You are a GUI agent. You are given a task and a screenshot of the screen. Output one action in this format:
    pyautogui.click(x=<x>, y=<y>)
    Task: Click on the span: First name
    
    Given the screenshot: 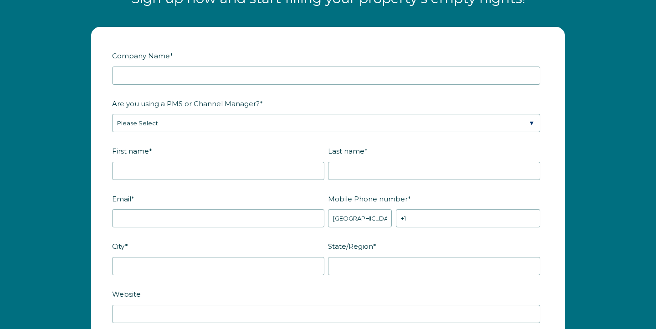 What is the action you would take?
    pyautogui.click(x=130, y=151)
    